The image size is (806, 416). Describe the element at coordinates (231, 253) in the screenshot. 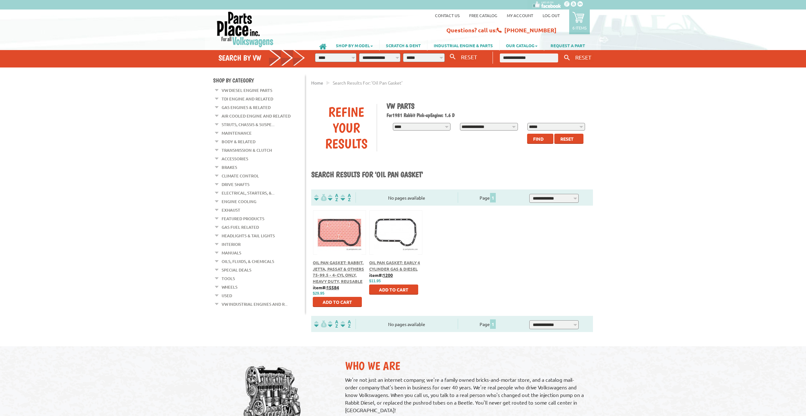

I see `a: Manuals` at that location.